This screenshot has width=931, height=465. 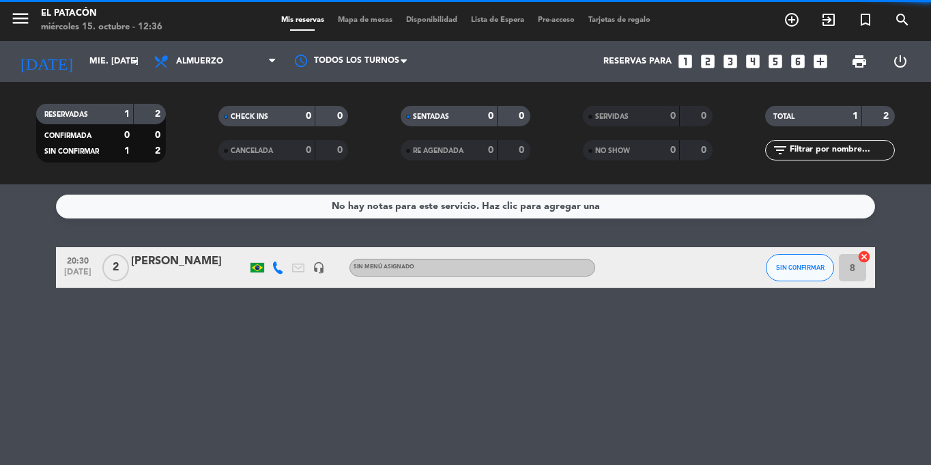 What do you see at coordinates (841, 150) in the screenshot?
I see `input: Filtrar por nombre...` at bounding box center [841, 150].